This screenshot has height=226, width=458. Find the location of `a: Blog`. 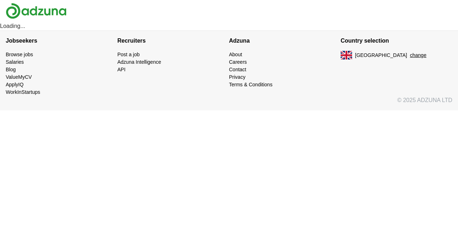

a: Blog is located at coordinates (11, 69).